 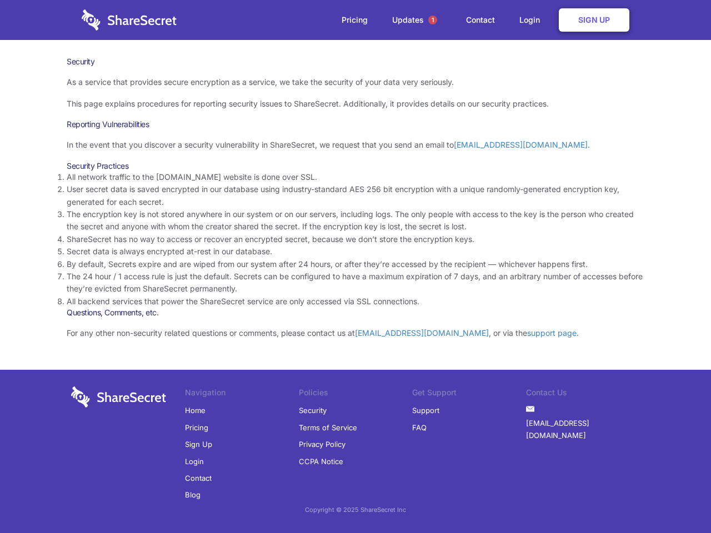 I want to click on li: Secret data is always encrypted at-rest in our database., so click(x=355, y=252).